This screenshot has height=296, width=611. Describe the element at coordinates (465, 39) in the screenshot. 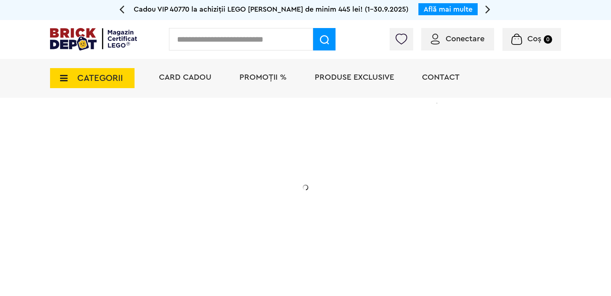

I see `span: Conectare` at that location.